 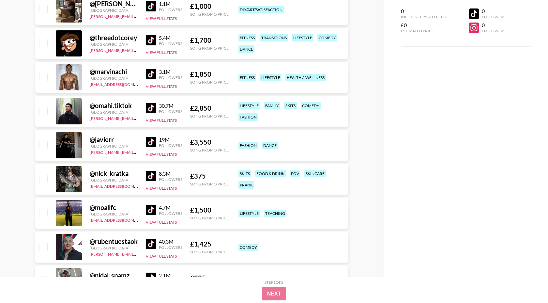 What do you see at coordinates (114, 207) in the screenshot?
I see `div: @ moalifc` at bounding box center [114, 207].